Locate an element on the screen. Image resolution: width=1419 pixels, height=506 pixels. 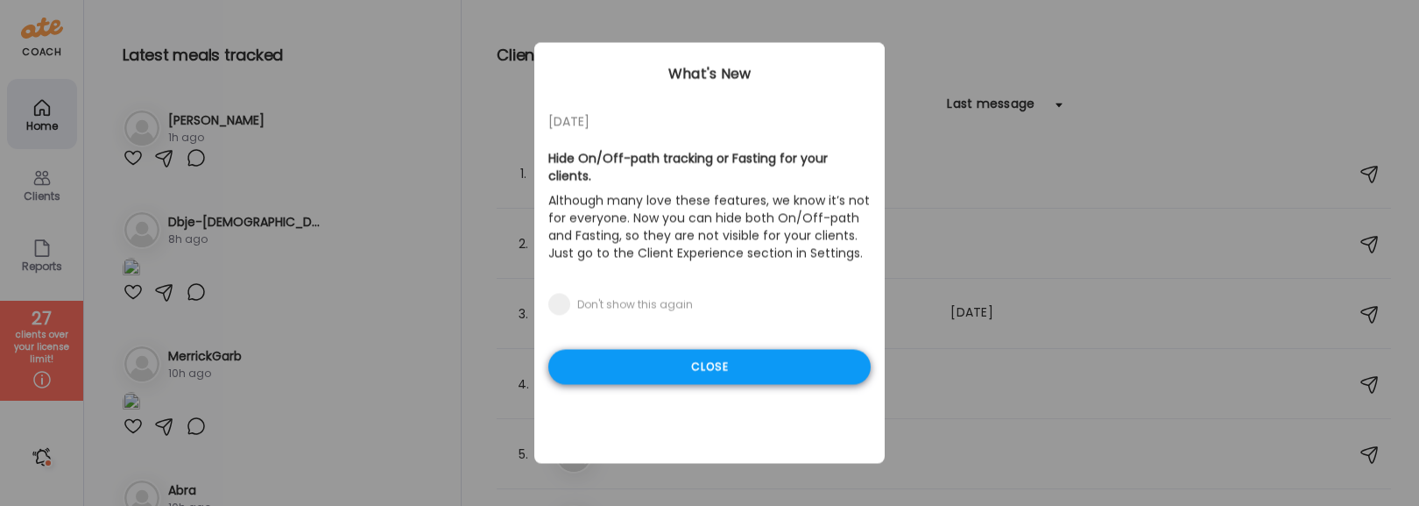
b: Hide On/Off-path tracking or Fasting for your clients. is located at coordinates (688, 167).